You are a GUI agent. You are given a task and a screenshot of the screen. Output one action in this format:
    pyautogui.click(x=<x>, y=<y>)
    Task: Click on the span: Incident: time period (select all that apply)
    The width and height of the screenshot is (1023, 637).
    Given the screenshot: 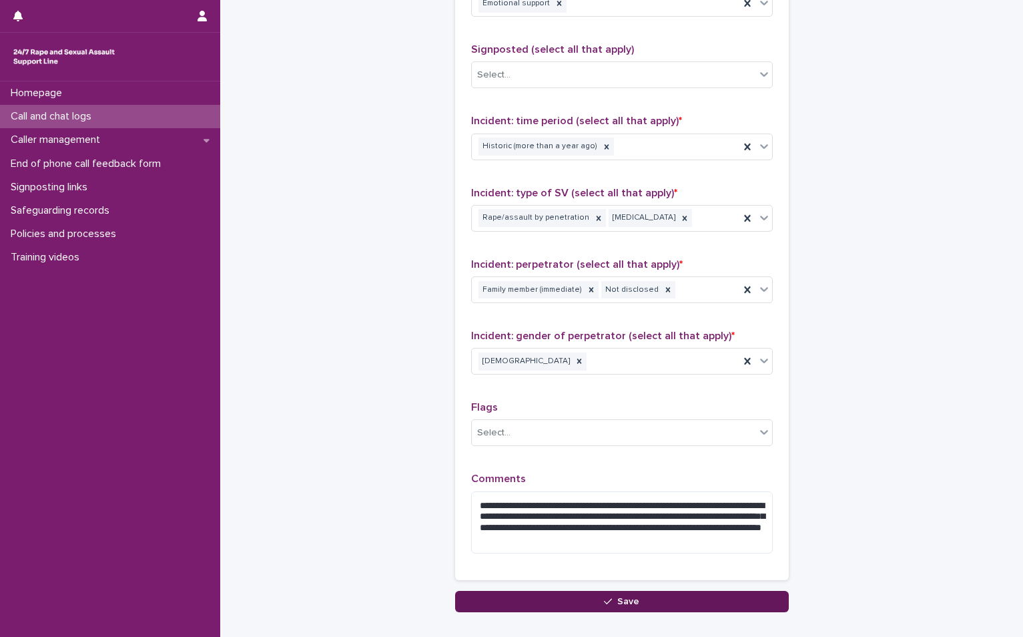 What is the action you would take?
    pyautogui.click(x=577, y=121)
    